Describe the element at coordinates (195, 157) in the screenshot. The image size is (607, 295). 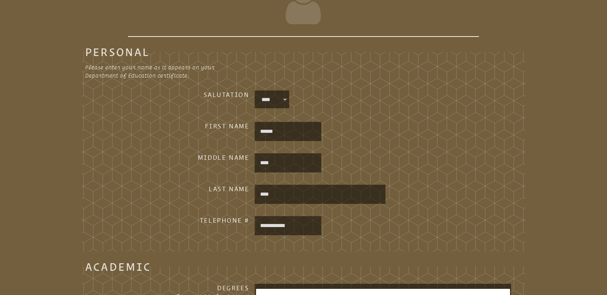
I see `h3: Middle Name` at that location.